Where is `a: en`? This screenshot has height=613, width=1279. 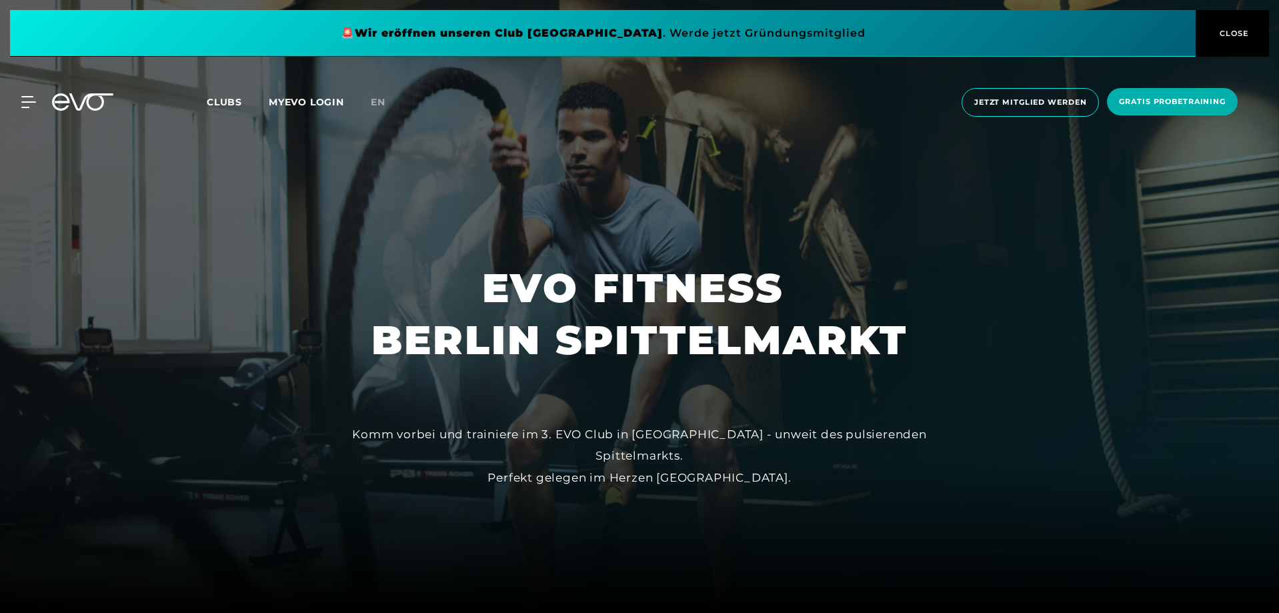
a: en is located at coordinates (386, 102).